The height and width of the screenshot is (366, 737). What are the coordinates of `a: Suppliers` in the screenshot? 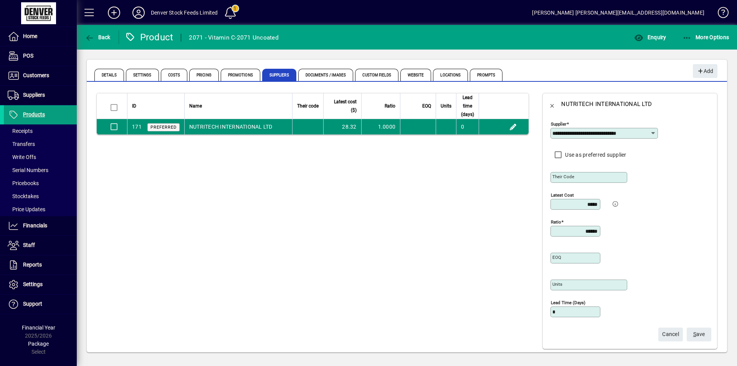 It's located at (40, 95).